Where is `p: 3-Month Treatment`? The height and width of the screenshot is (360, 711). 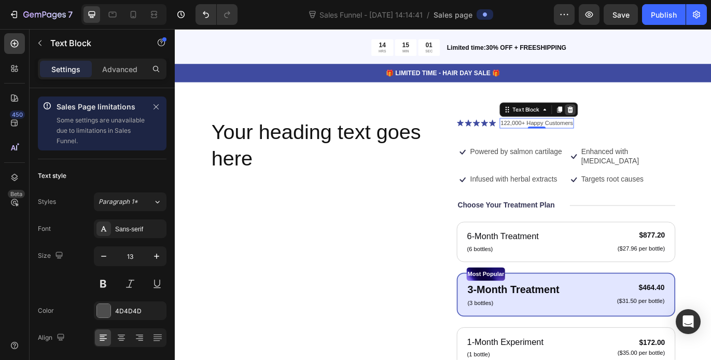 p: 3-Month Treatment is located at coordinates (393, 302).